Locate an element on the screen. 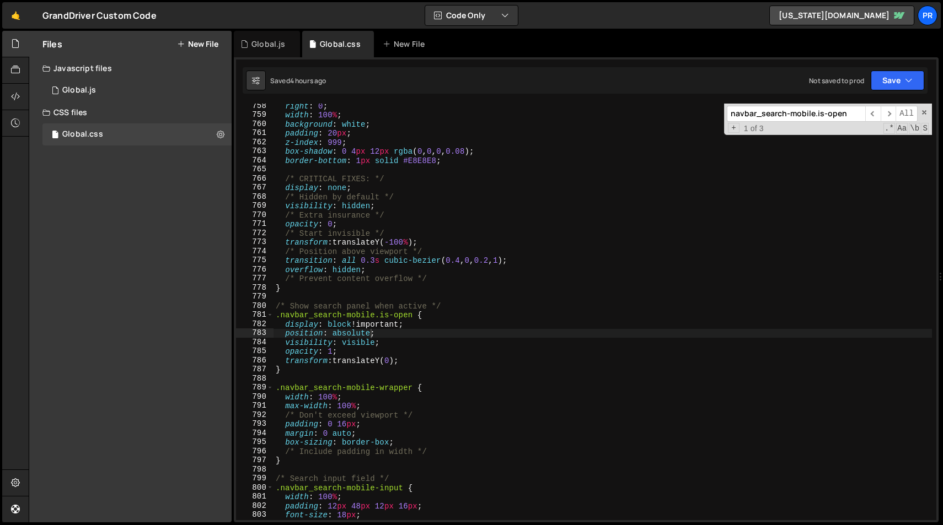 The width and height of the screenshot is (943, 525). div: 782 is located at coordinates (255, 324).